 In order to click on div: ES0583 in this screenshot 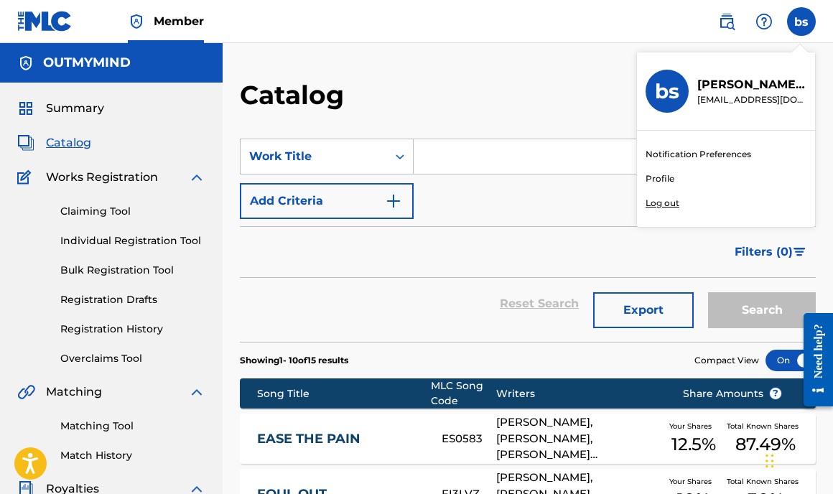, I will do `click(469, 439)`.